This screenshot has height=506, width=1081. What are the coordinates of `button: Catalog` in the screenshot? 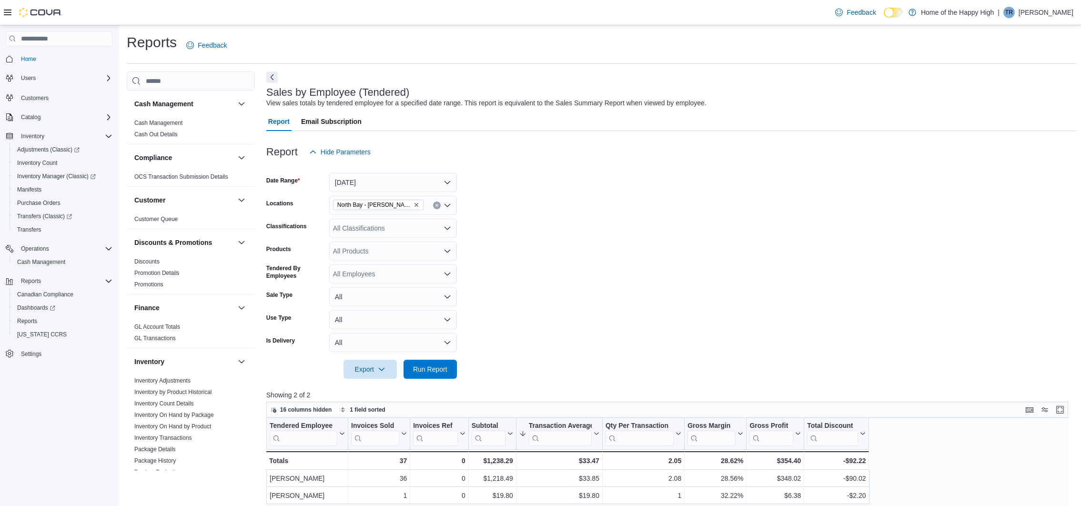 It's located at (59, 117).